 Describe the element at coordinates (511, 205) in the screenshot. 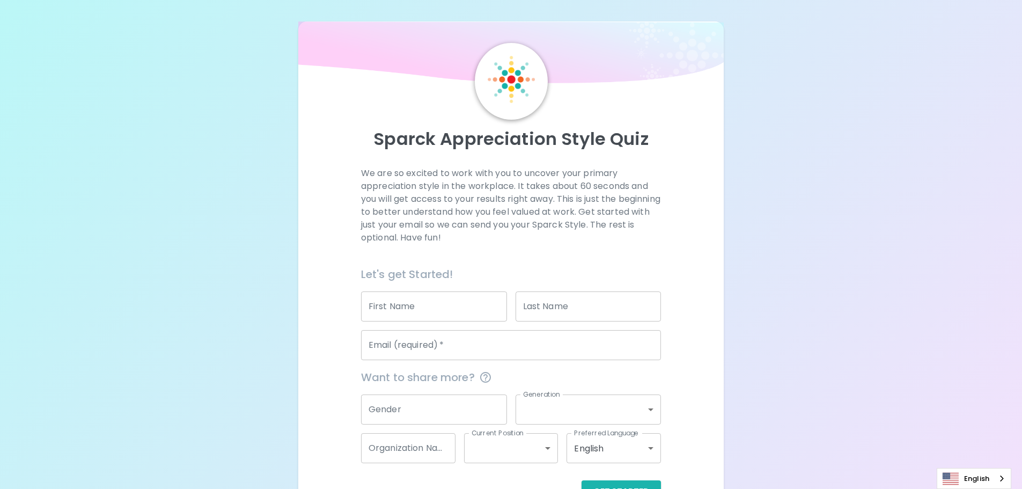

I see `p: We are so excited to work with you to uncover your primary appreciation style in the workplace. I...` at that location.